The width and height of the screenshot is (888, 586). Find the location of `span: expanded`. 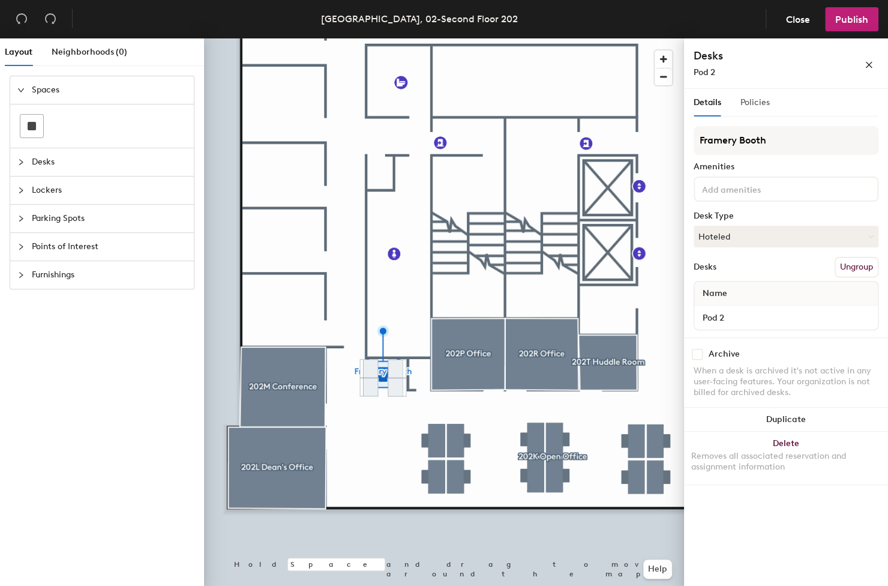

span: expanded is located at coordinates (21, 90).